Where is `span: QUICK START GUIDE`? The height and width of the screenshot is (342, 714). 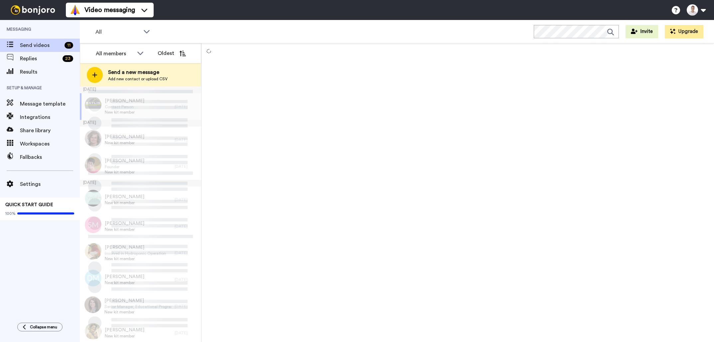
span: QUICK START GUIDE is located at coordinates (29, 205).